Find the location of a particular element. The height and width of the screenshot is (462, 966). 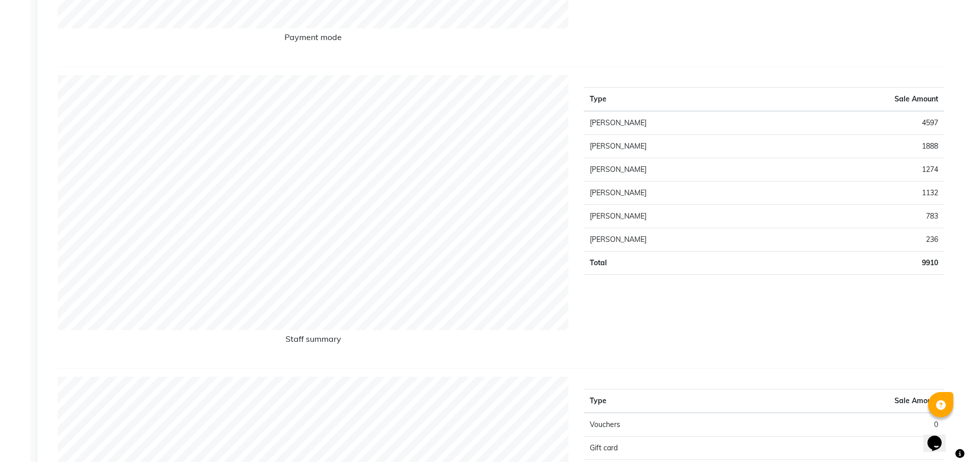

h6: Staff summary is located at coordinates (313, 341).